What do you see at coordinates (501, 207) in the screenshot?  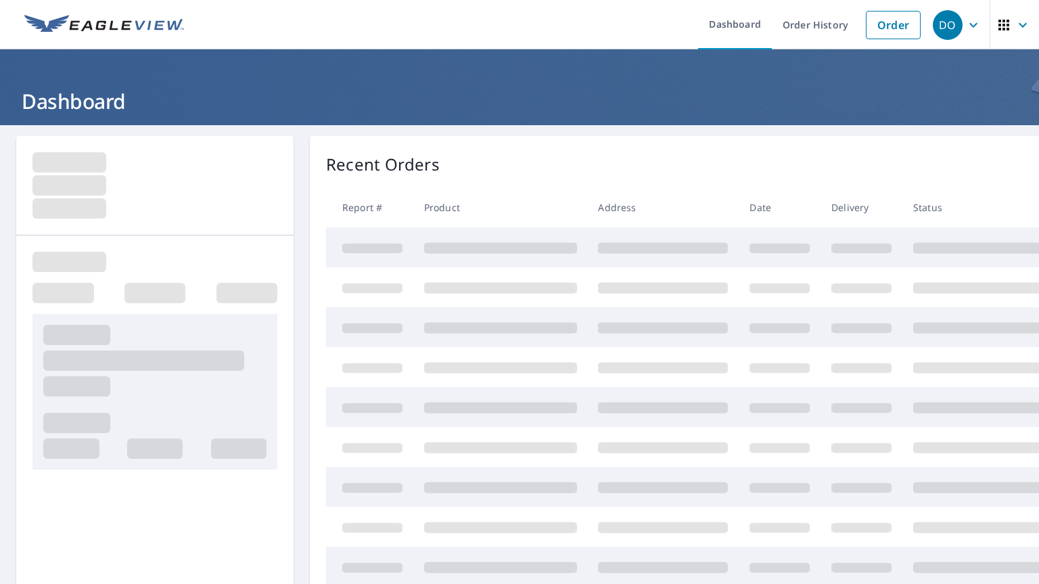 I see `th: Product` at bounding box center [501, 207].